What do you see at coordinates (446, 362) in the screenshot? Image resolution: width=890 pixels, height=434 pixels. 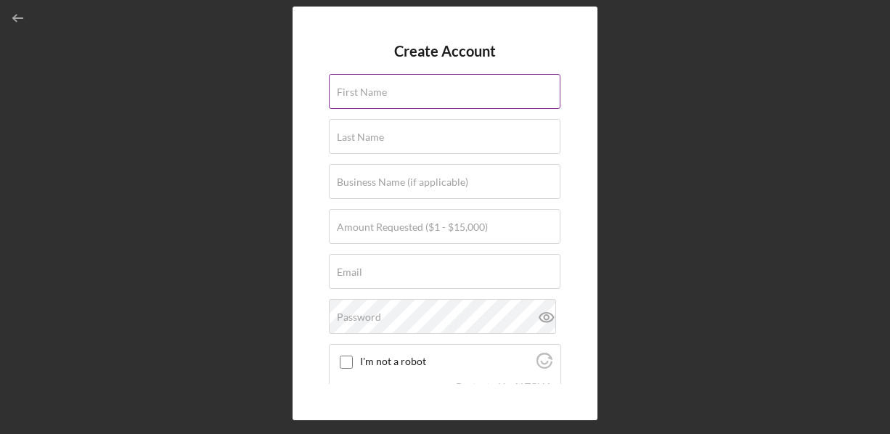 I see `label: I'm not a robot` at bounding box center [446, 362].